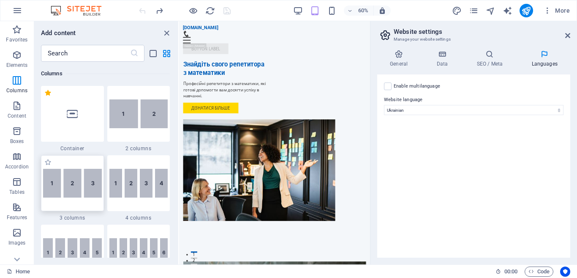 This screenshot has height=278, width=577. Describe the element at coordinates (17, 166) in the screenshot. I see `p: Accordion` at that location.